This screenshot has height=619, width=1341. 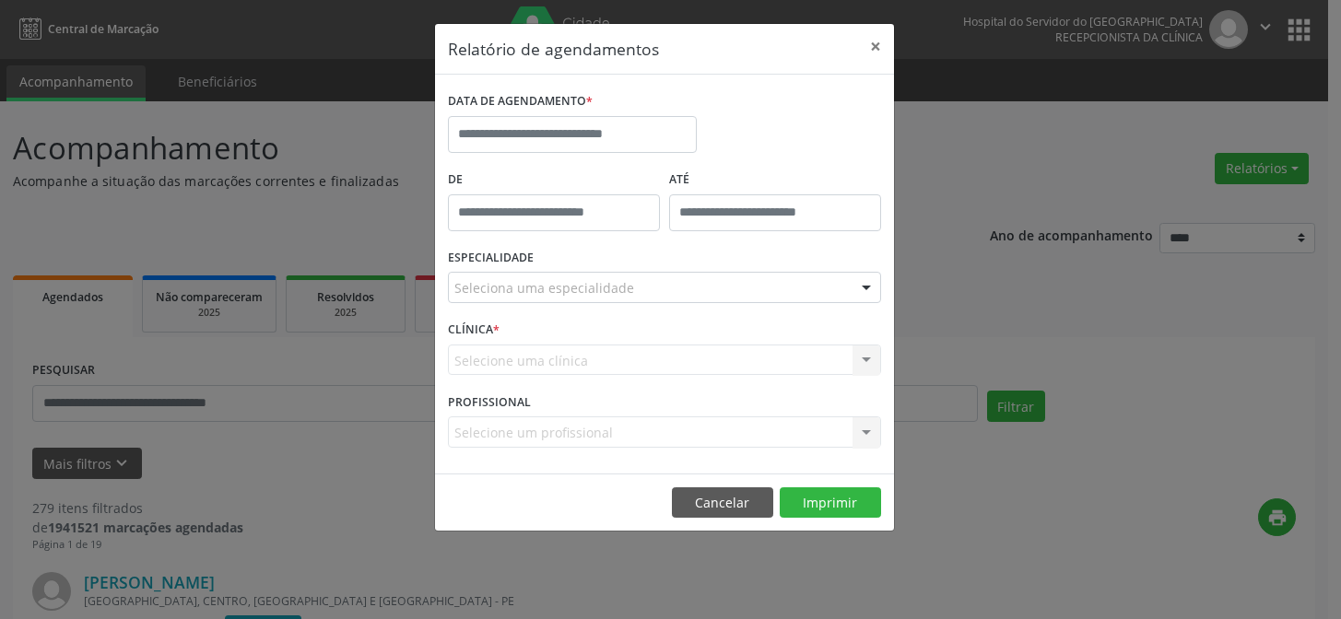 I want to click on label: ESPECIALIDADE, so click(x=490, y=258).